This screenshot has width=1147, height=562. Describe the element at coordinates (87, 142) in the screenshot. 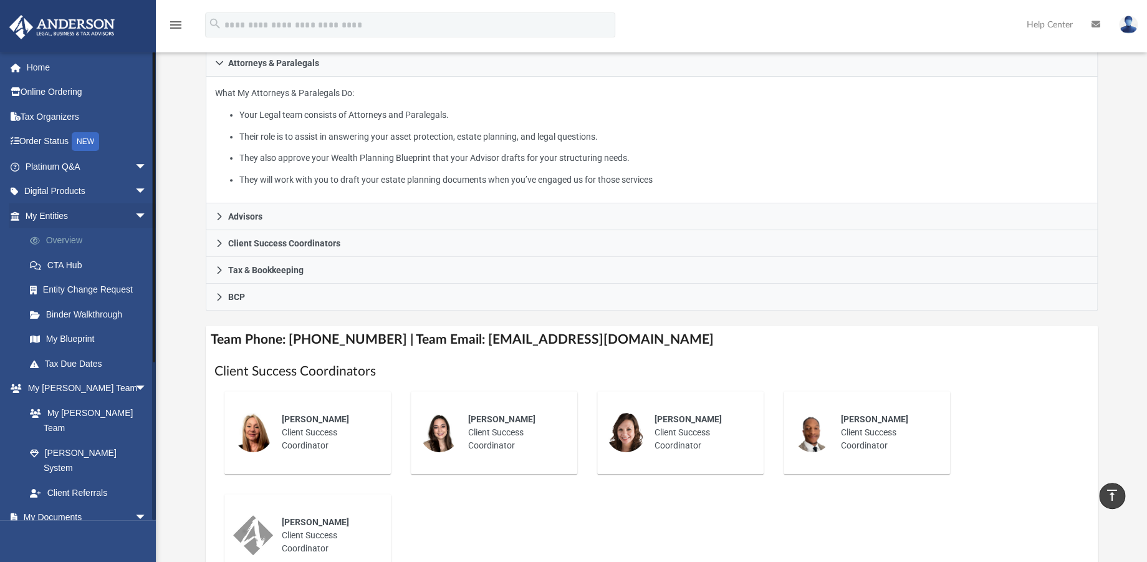

I see `a: Order StatusNEW` at that location.